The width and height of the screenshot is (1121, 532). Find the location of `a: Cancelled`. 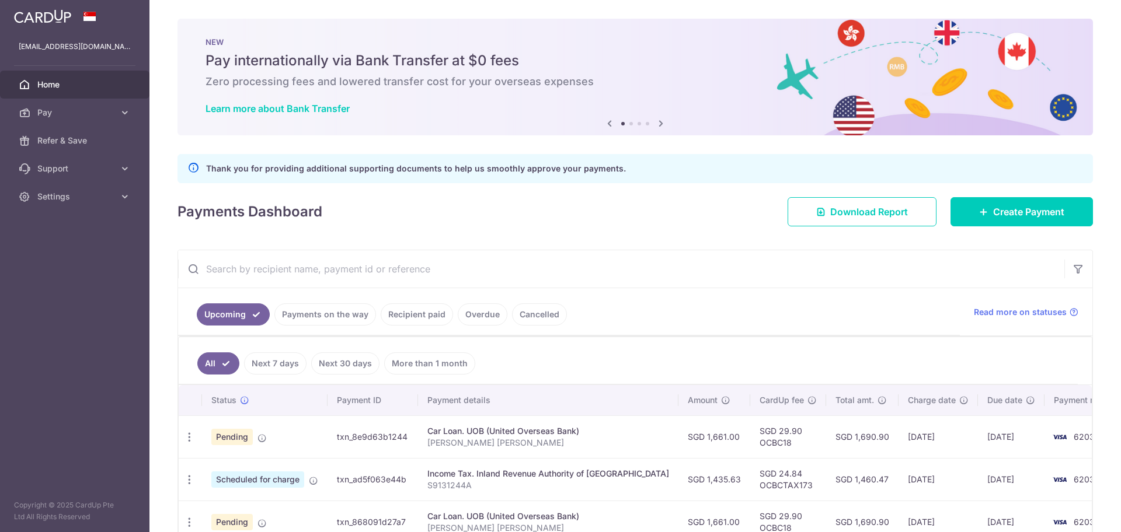

a: Cancelled is located at coordinates (539, 315).